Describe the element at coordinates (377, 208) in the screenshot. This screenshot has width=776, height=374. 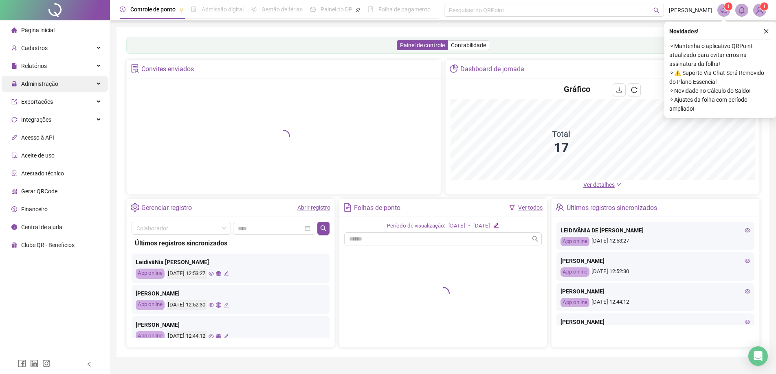
I see `div: Folhas de ponto` at that location.